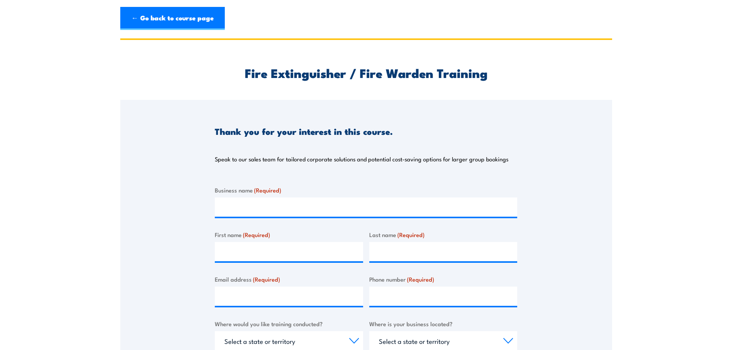  What do you see at coordinates (361, 159) in the screenshot?
I see `p: Speak to our sales team for tailored corporate solutions and potential cost-saving options for la...` at bounding box center [361, 159].